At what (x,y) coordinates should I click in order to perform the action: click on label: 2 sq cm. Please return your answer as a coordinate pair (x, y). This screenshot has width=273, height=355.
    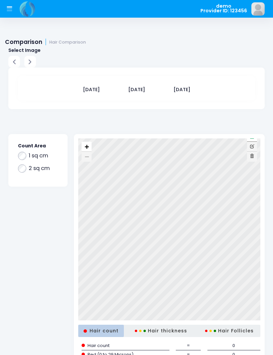
    Looking at the image, I should click on (39, 168).